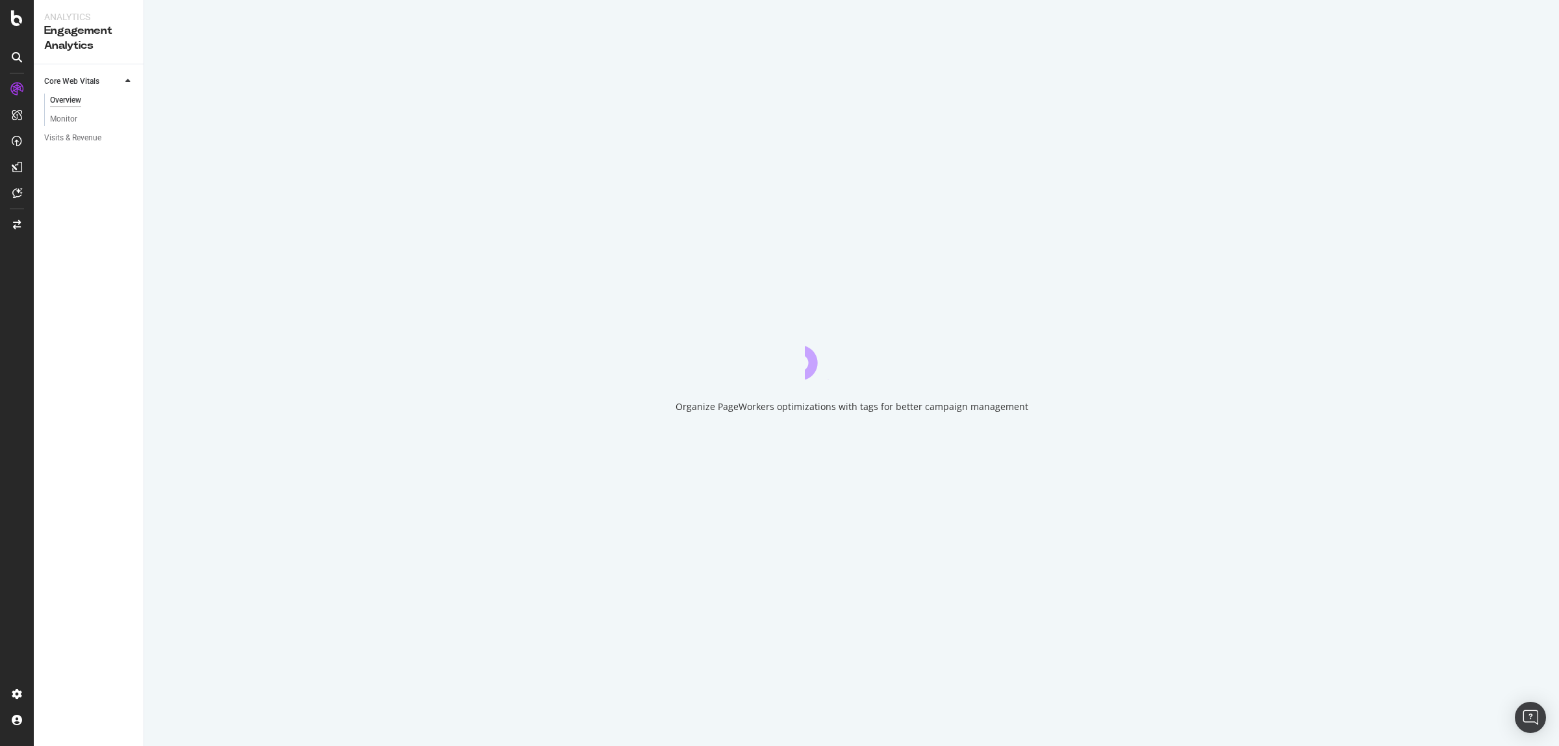  Describe the element at coordinates (64, 119) in the screenshot. I see `div: Monitor` at that location.